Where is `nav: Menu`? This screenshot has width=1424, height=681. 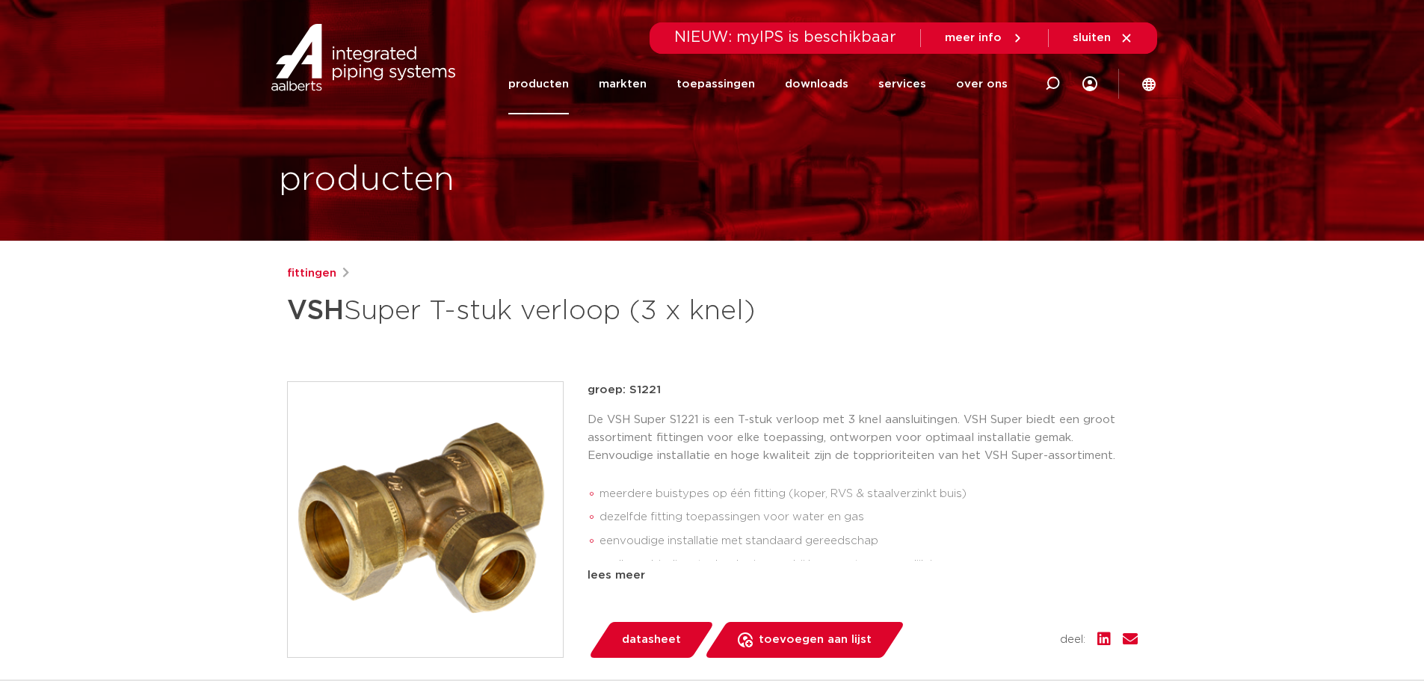
nav: Menu is located at coordinates (758, 84).